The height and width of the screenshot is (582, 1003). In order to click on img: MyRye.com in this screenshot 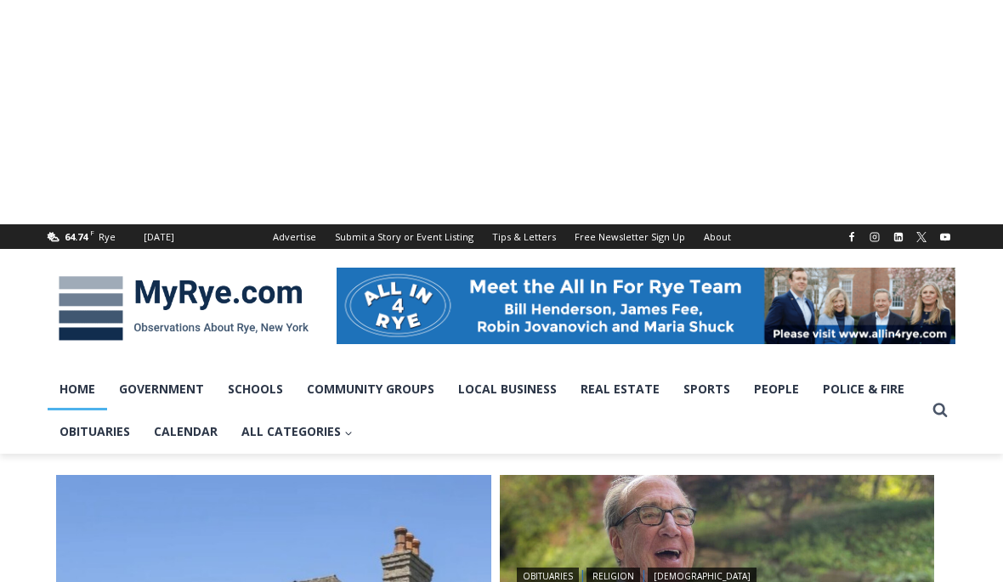, I will do `click(184, 309)`.